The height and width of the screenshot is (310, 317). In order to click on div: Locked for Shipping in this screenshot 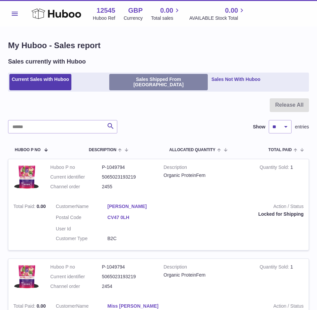, I will do `click(236, 214)`.